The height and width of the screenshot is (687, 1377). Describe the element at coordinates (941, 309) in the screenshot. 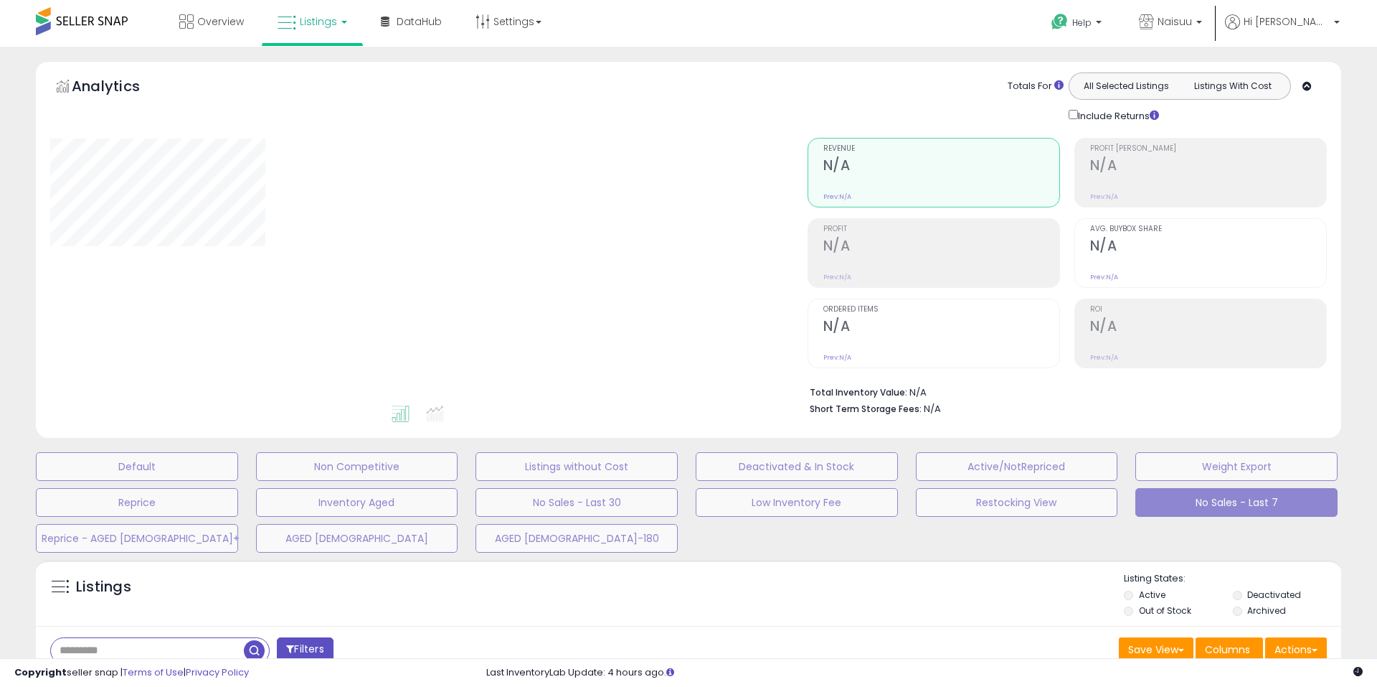

I see `span: Ordered Items` at that location.